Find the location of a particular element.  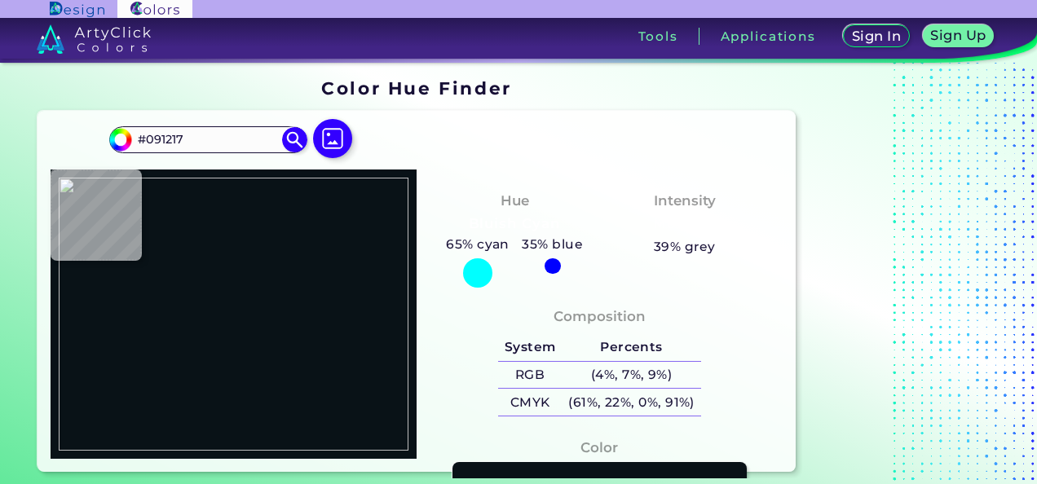

h5: System is located at coordinates (530, 347).